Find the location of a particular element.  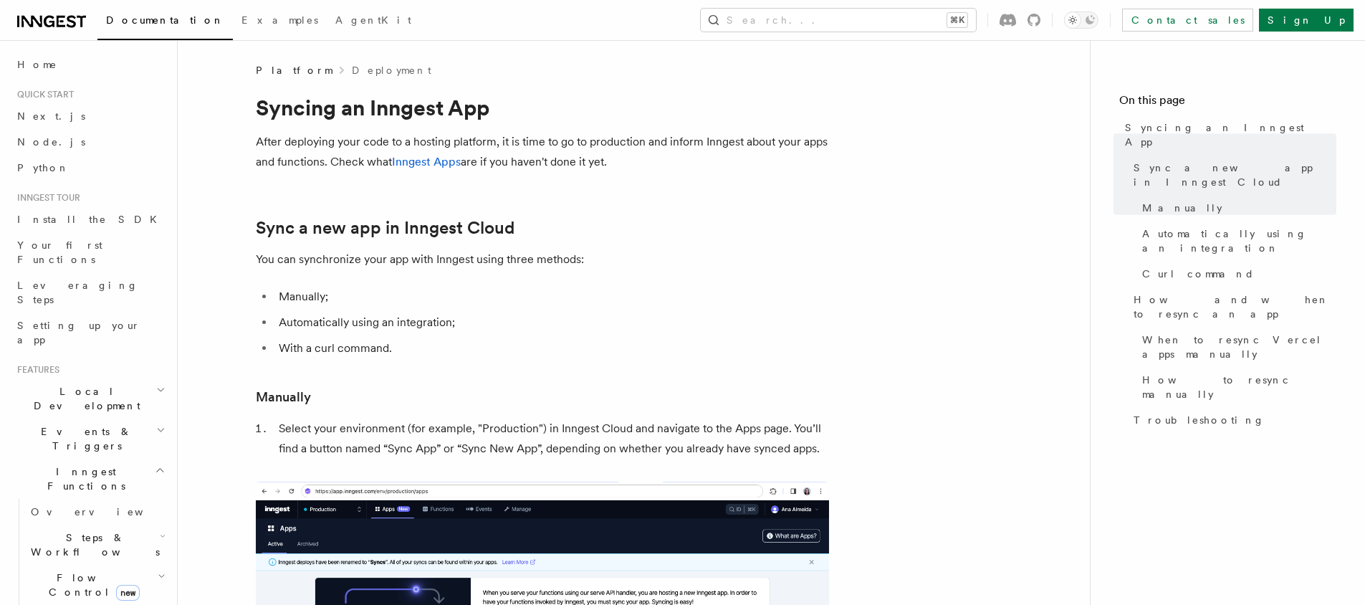

li: Select your environment (for example, "Production") in Inngest Cloud and navigate to the Apps pag... is located at coordinates (552, 439).